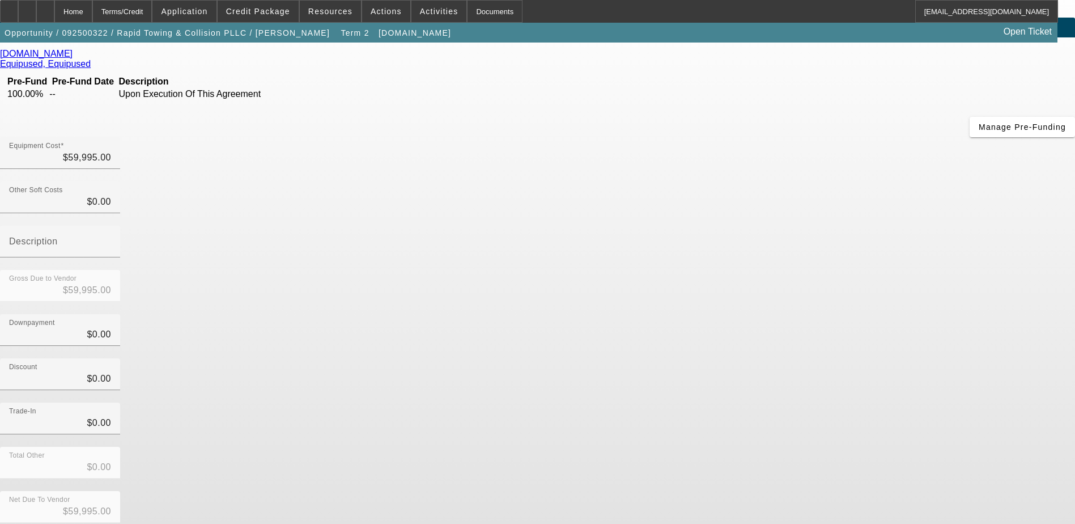  I want to click on a: Open Ticket, so click(1027, 32).